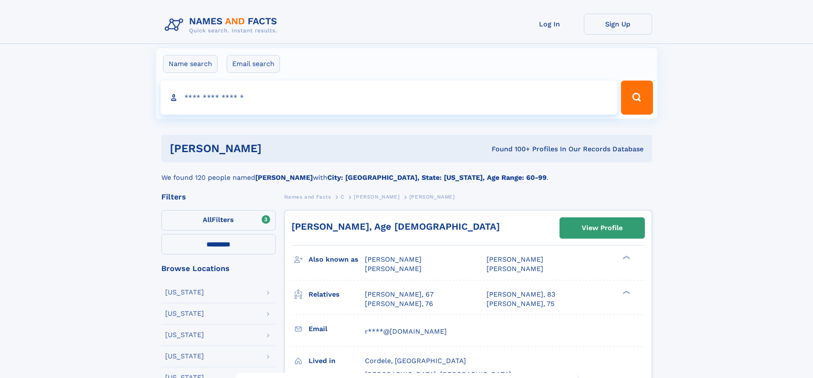 The height and width of the screenshot is (378, 813). What do you see at coordinates (510, 149) in the screenshot?
I see `div: Found 100+ Profiles In Our Records Database` at bounding box center [510, 149].